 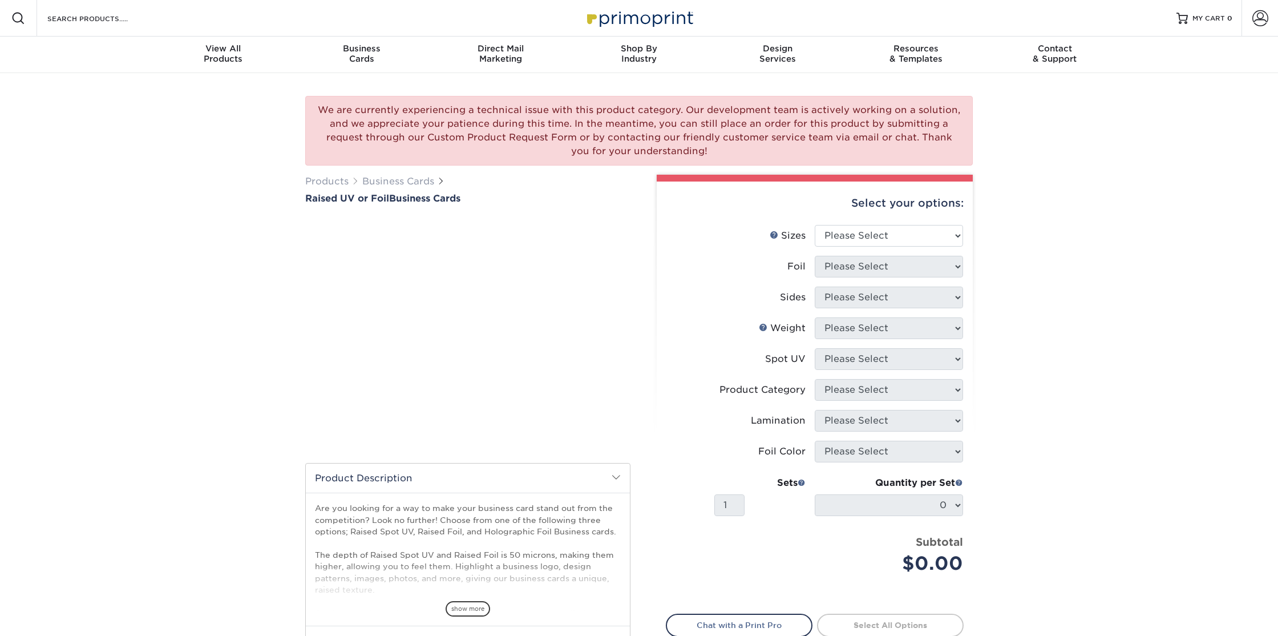 I want to click on div: & Support, so click(x=1055, y=54).